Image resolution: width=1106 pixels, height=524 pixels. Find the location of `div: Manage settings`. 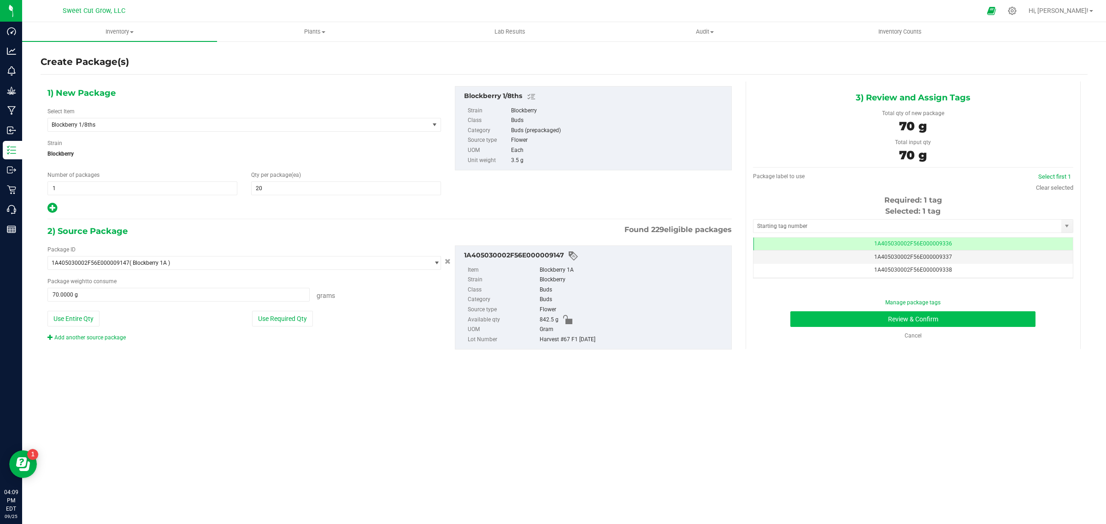

div: Manage settings is located at coordinates (1012, 11).